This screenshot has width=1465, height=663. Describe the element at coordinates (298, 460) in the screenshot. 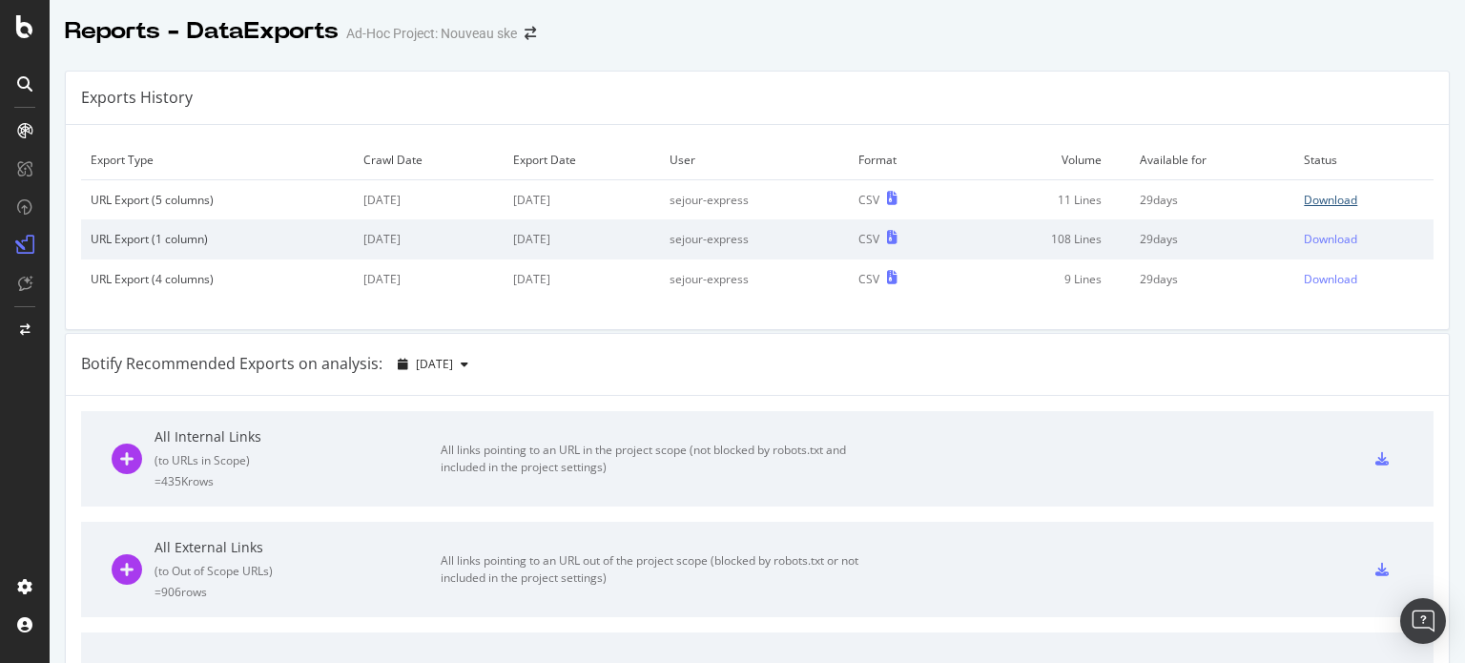

I see `div: ( to URLs in Scope )` at that location.